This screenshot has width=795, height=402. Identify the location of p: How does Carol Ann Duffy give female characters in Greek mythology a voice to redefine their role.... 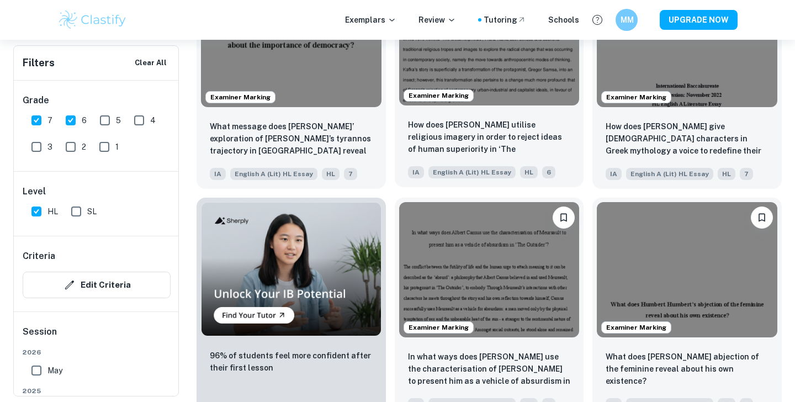
(687, 139).